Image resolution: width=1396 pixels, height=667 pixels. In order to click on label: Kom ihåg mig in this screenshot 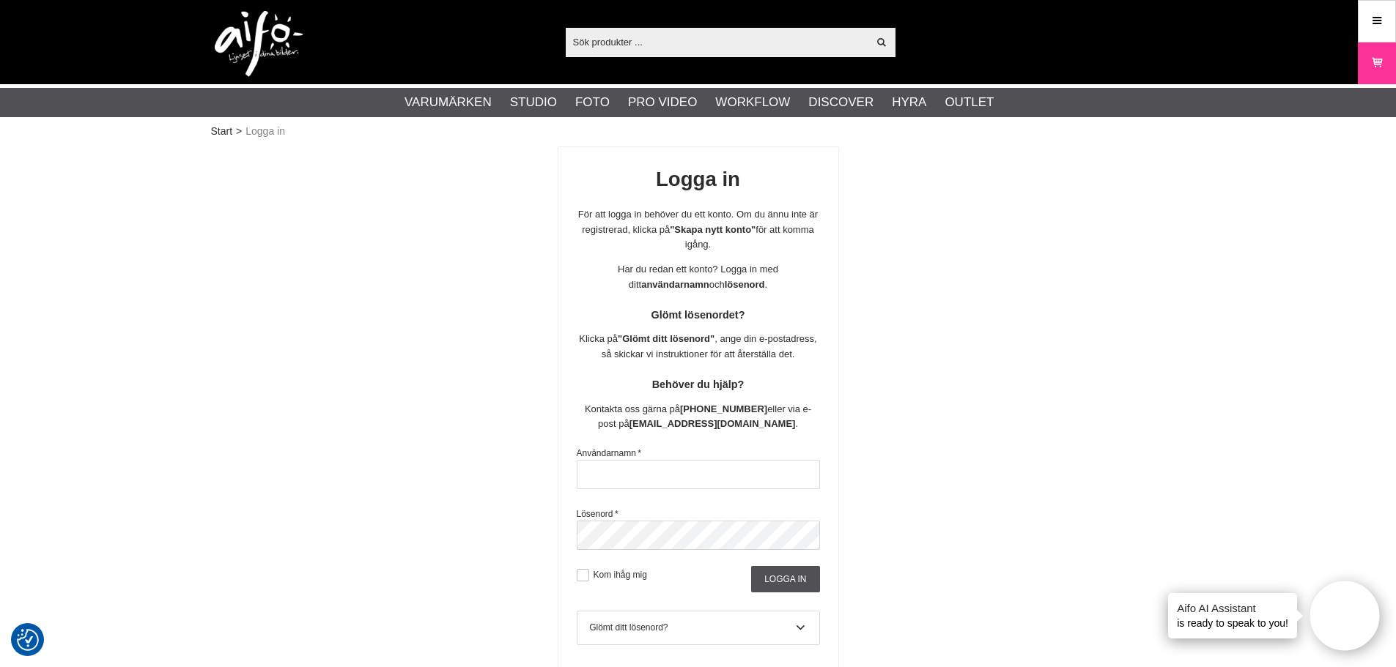, I will do `click(618, 575)`.